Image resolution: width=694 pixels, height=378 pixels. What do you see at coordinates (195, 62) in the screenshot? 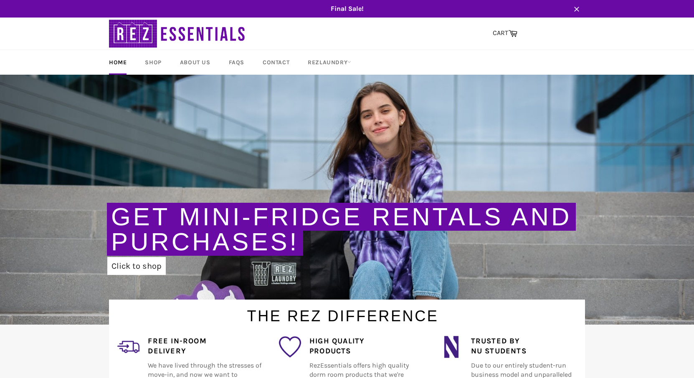
I see `a: About Us` at bounding box center [195, 62].